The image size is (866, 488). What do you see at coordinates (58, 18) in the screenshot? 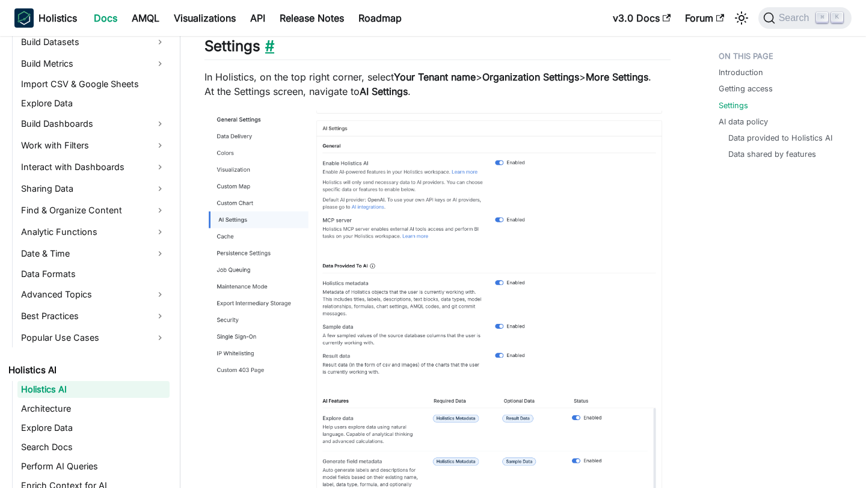
I see `b: Holistics` at bounding box center [58, 18].